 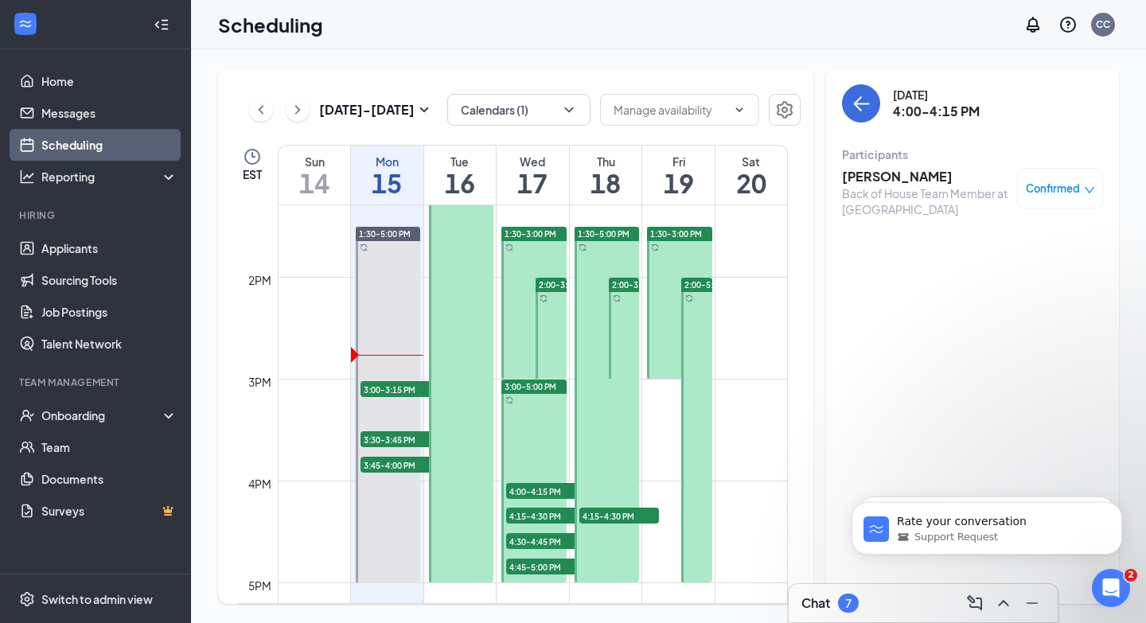 I want to click on h1: Scheduling, so click(x=271, y=25).